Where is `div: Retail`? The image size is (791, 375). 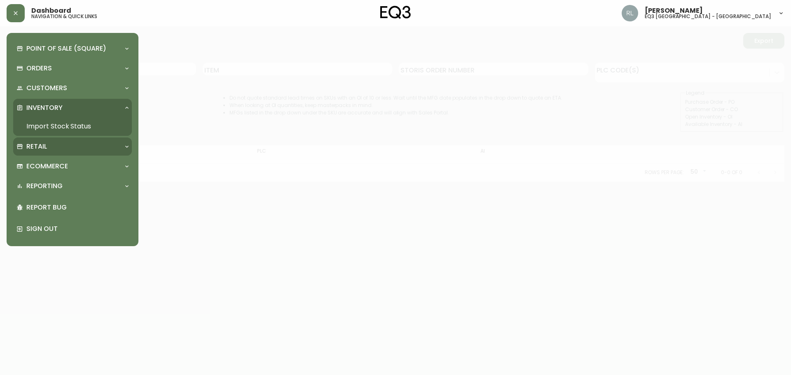
div: Retail is located at coordinates (72, 147).